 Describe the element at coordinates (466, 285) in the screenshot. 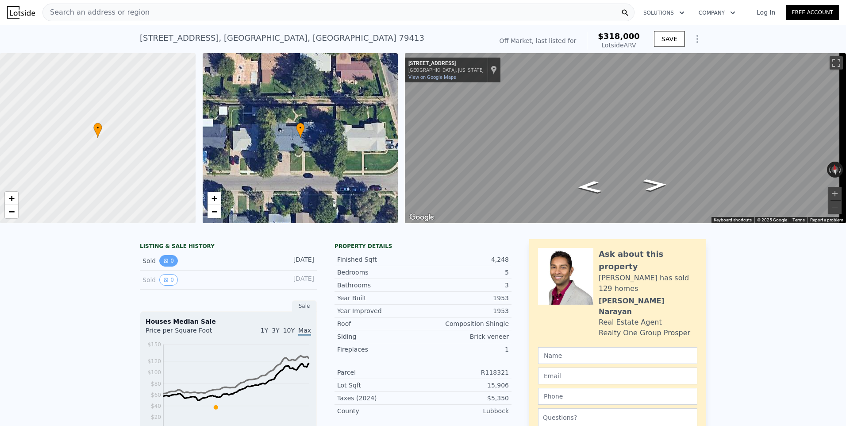

I see `div: 3` at that location.